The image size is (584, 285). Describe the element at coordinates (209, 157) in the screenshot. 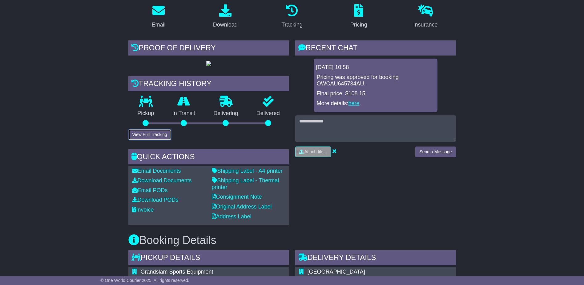

I see `div: Quick Actions` at that location.